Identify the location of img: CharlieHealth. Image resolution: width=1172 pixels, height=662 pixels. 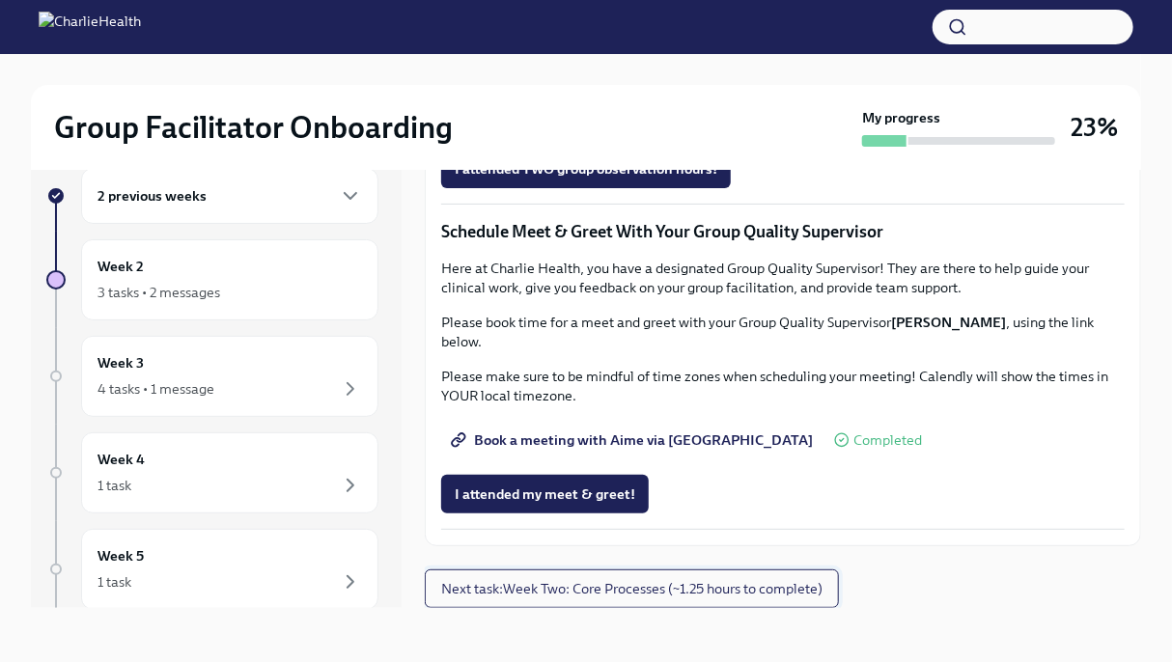
(90, 27).